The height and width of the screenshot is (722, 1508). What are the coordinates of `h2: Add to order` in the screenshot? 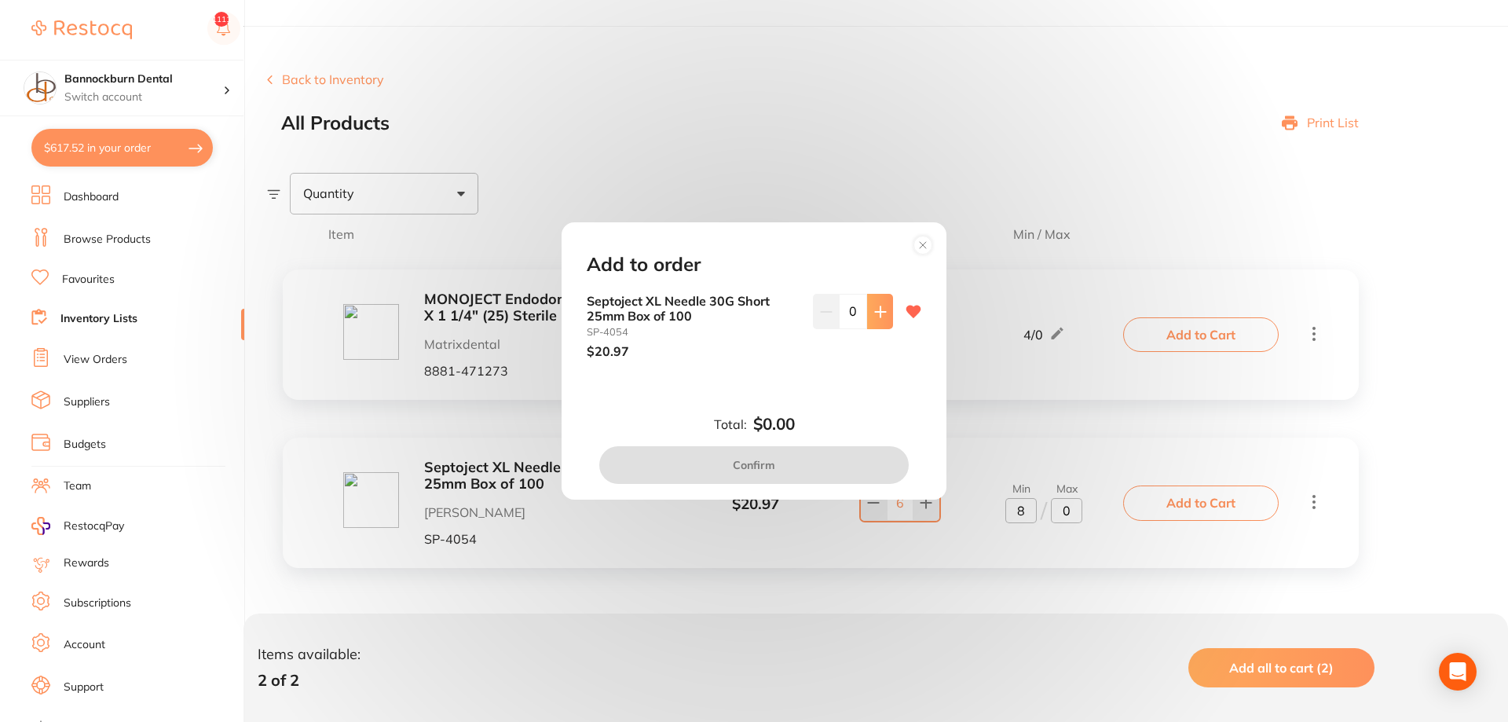 It's located at (643, 265).